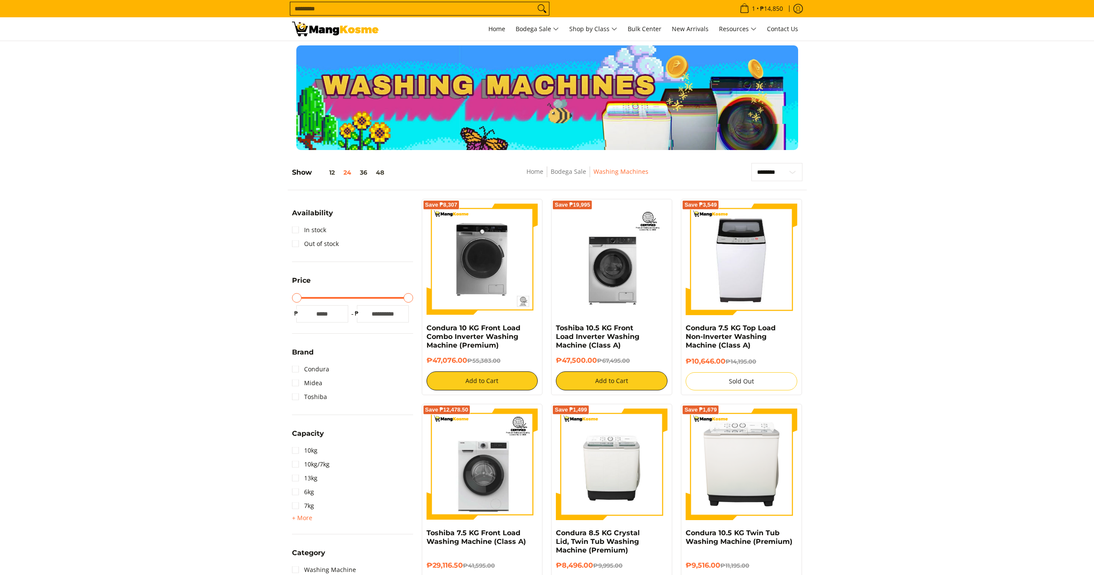 The image size is (1094, 575). Describe the element at coordinates (595, 29) in the screenshot. I see `nav: Main Menu` at that location.